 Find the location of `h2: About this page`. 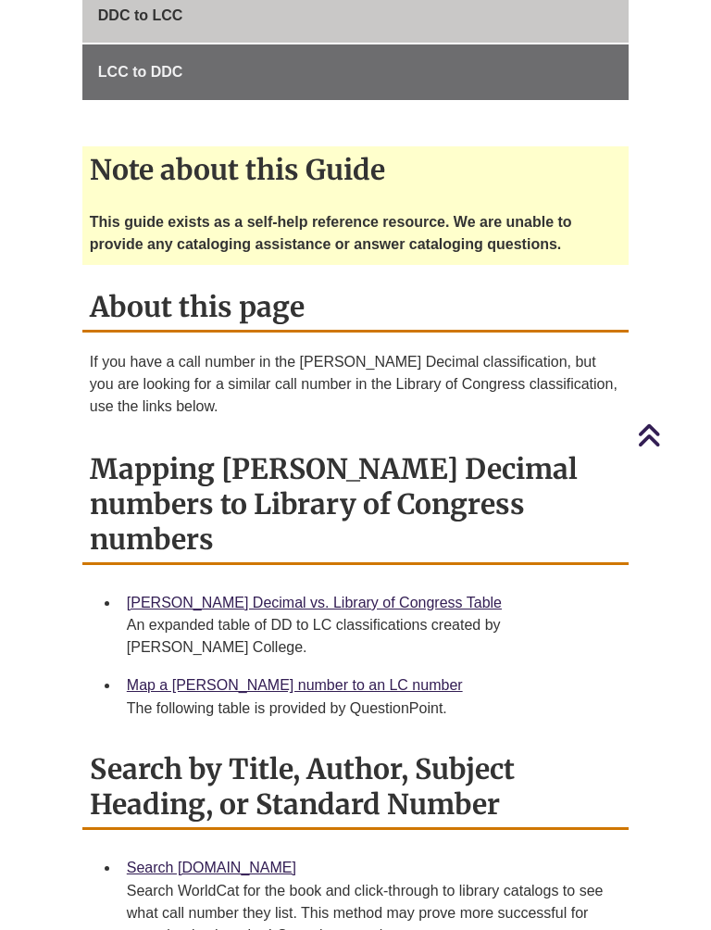

h2: About this page is located at coordinates (356, 307).